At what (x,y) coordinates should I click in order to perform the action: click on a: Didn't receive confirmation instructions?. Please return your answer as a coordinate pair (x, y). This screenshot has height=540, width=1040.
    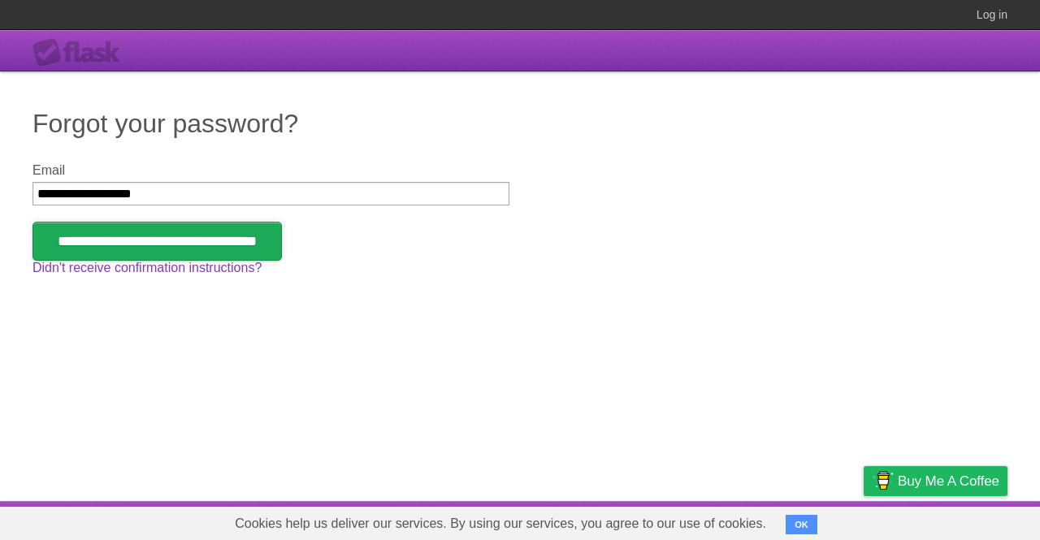
    Looking at the image, I should click on (147, 267).